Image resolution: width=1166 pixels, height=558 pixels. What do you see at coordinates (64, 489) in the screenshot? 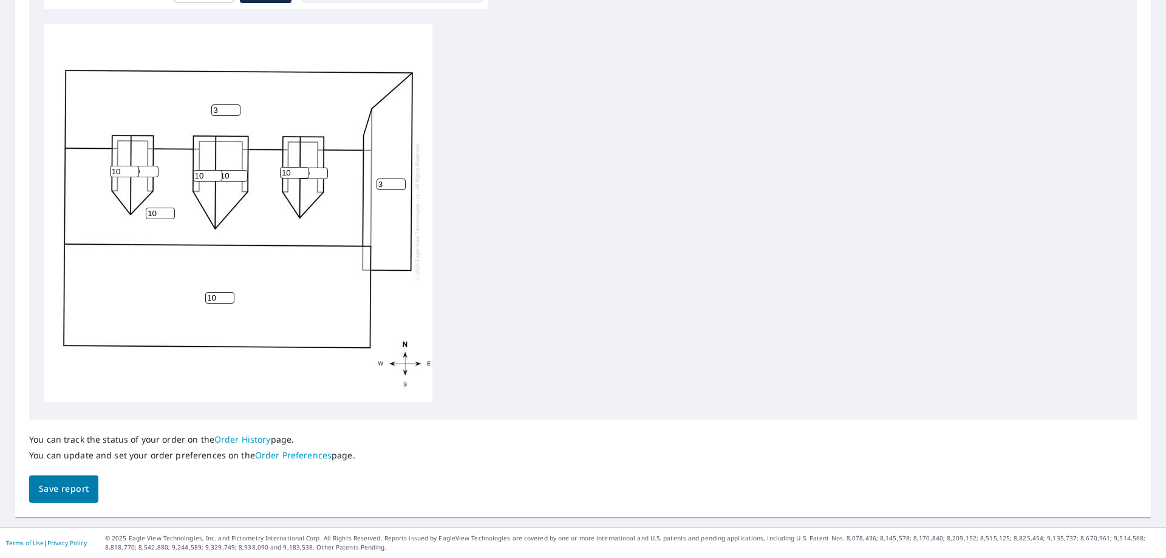
I see `span: Save report` at bounding box center [64, 489].